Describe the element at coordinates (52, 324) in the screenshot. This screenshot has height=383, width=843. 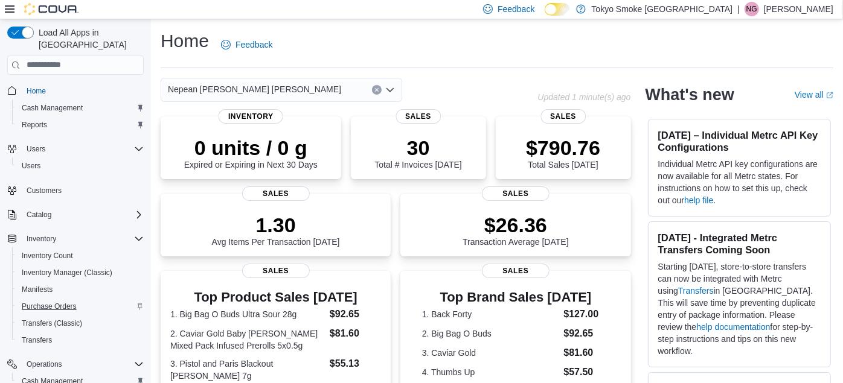
I see `a: Transfers (Classic)` at that location.